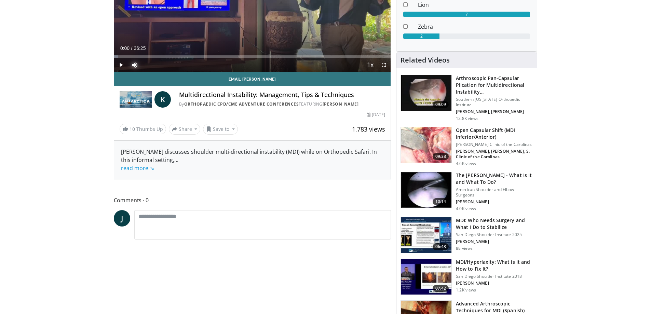 The image size is (651, 314). Describe the element at coordinates (441, 105) in the screenshot. I see `span: 09:09` at that location.